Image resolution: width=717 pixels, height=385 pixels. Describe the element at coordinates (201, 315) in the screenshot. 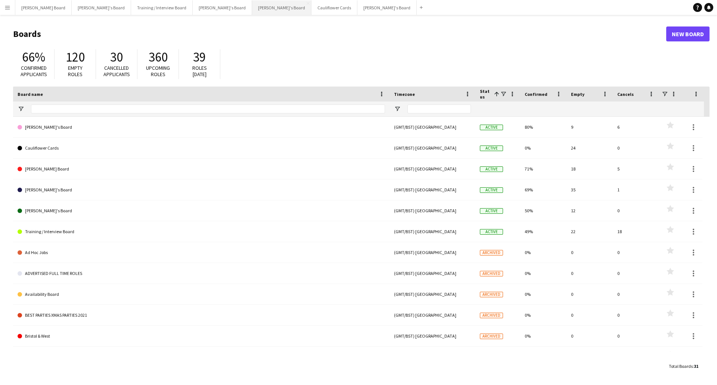

I see `a: BEST PARTIES XMAS PARTIES 2021` at that location.